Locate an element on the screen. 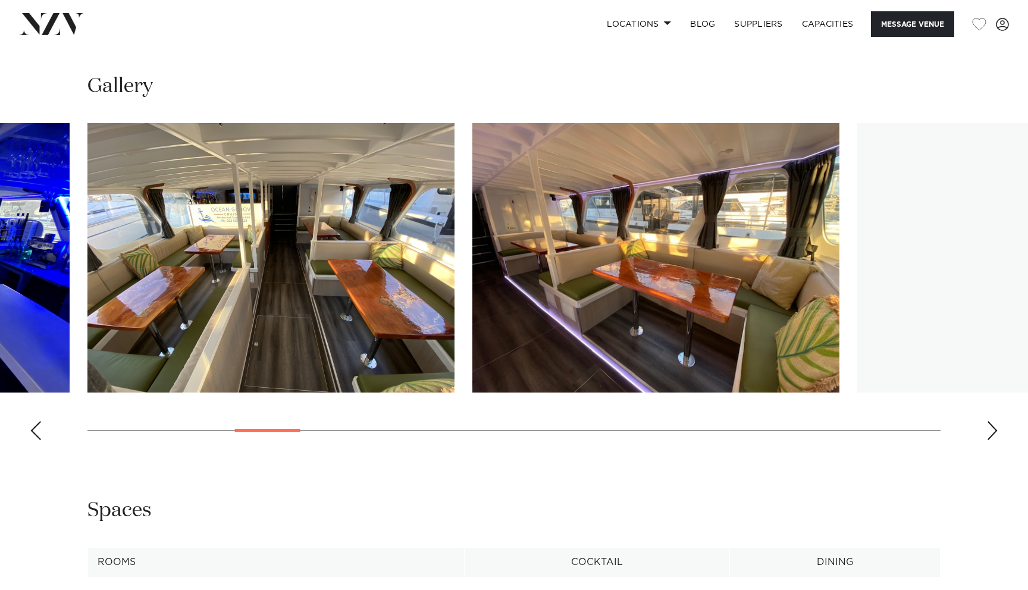 This screenshot has height=590, width=1028. th: Rooms is located at coordinates (276, 562).